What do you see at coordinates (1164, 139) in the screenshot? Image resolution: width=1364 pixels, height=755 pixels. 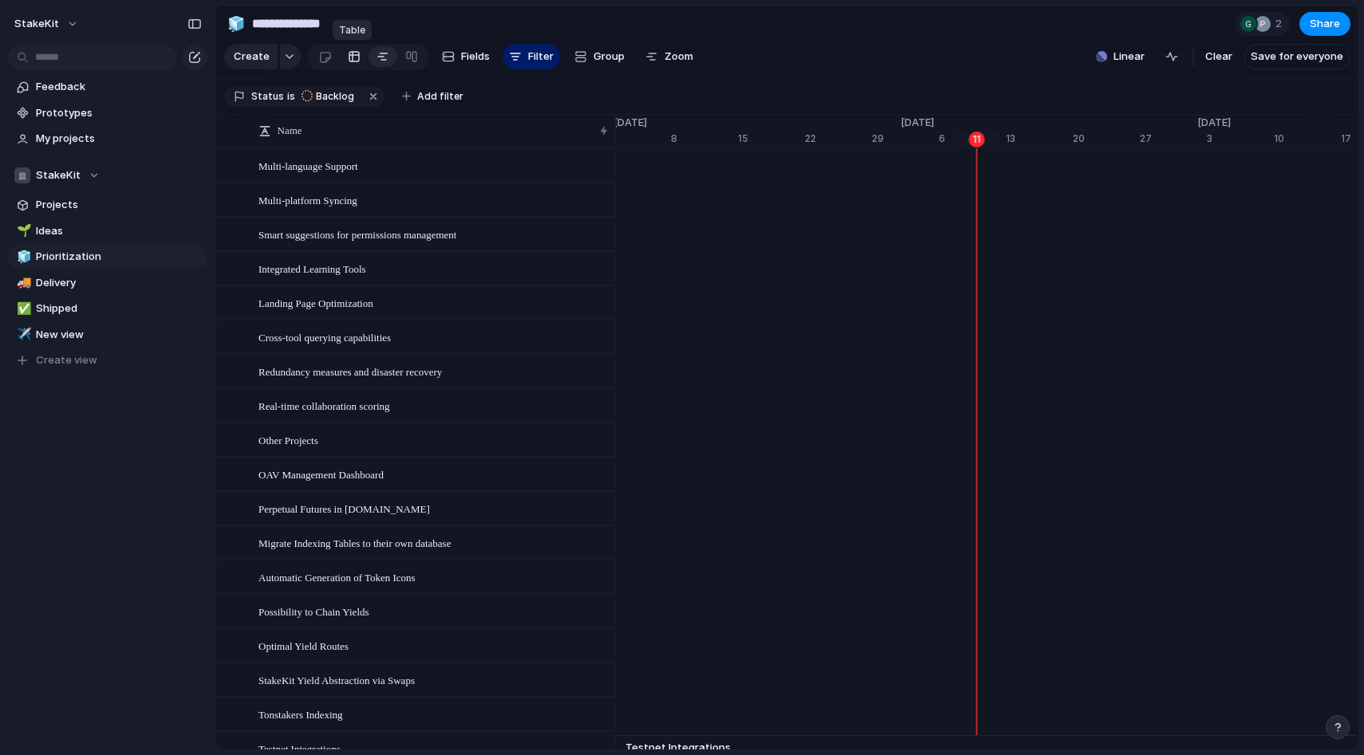 I see `div: 27` at bounding box center [1164, 139].